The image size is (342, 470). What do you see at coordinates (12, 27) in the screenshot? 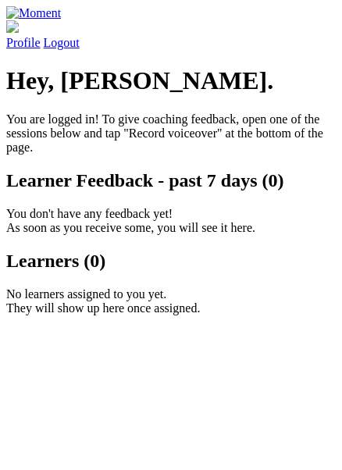
I see `img: default_avatar-b4e2223d03051bc43aaaccfb402a43260a3f17acc7fafc1603fdf008d6cba3c9.png` at bounding box center [12, 27].